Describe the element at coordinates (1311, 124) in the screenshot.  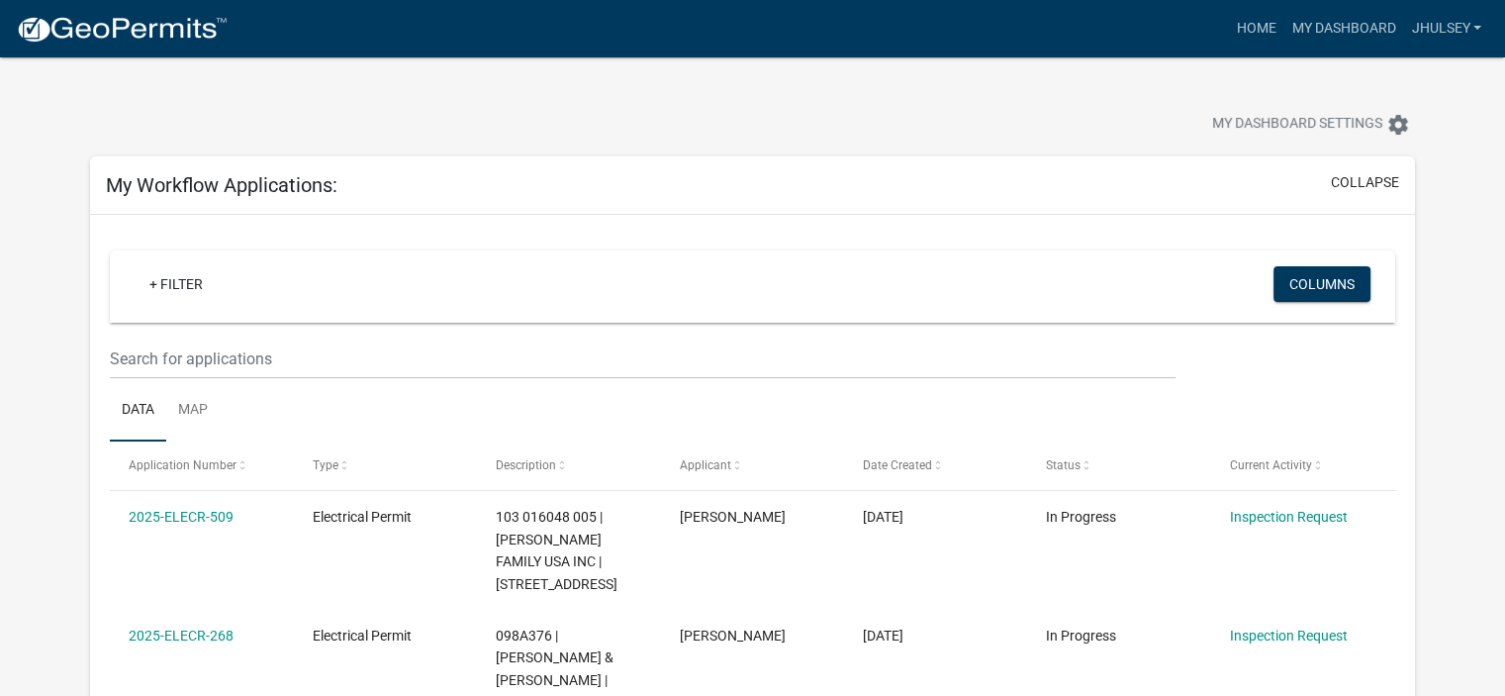
I see `button: My Dashboard Settingssettings` at that location.